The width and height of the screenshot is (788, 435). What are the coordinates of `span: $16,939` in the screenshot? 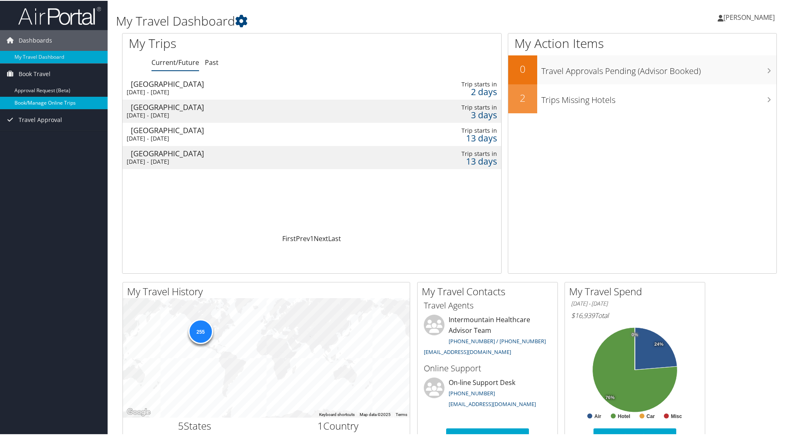 It's located at (583, 315).